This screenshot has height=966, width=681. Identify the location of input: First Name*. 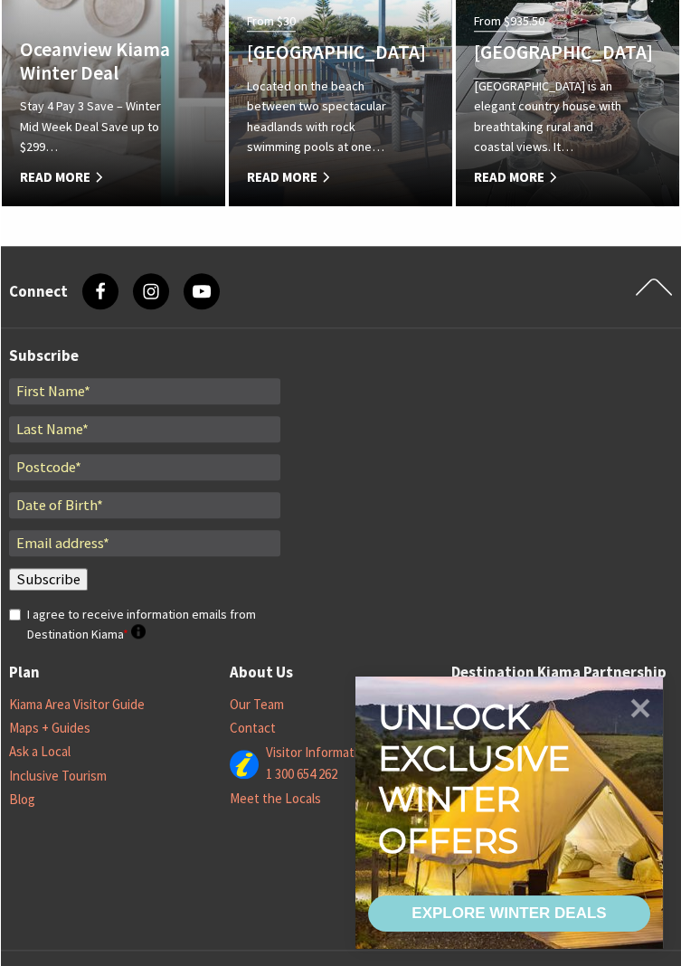
(145, 391).